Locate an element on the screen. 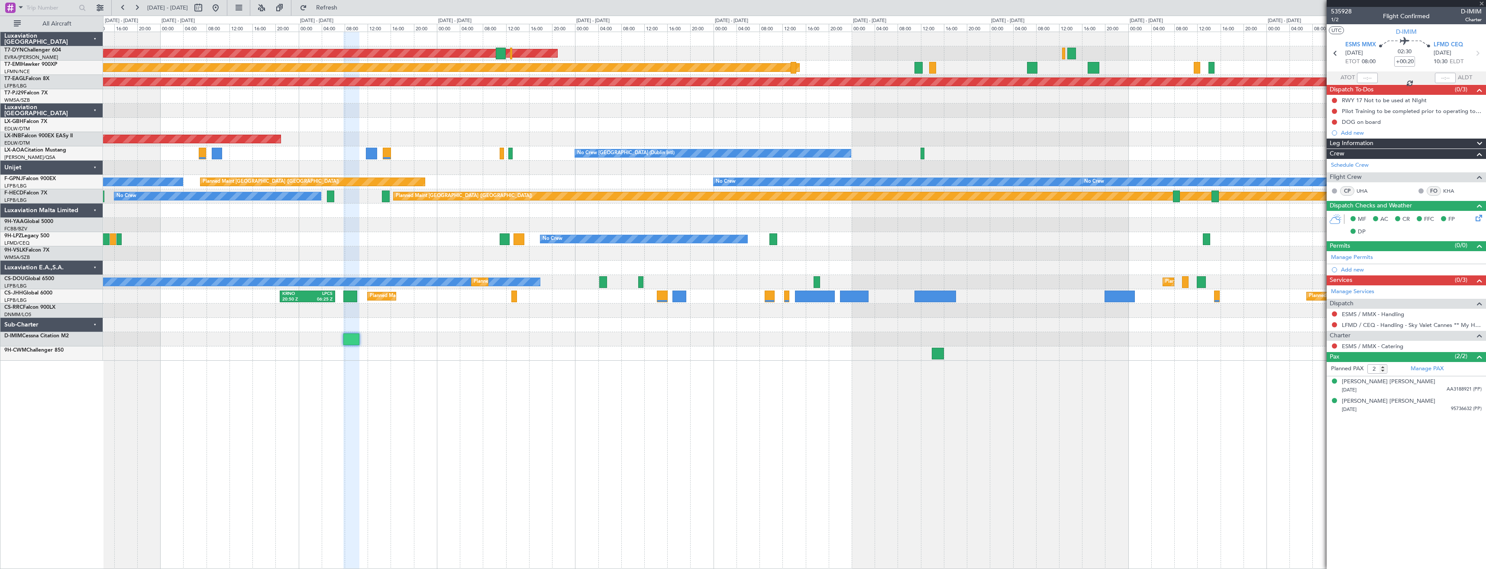 This screenshot has width=1486, height=569. span: ELDT is located at coordinates (1457, 62).